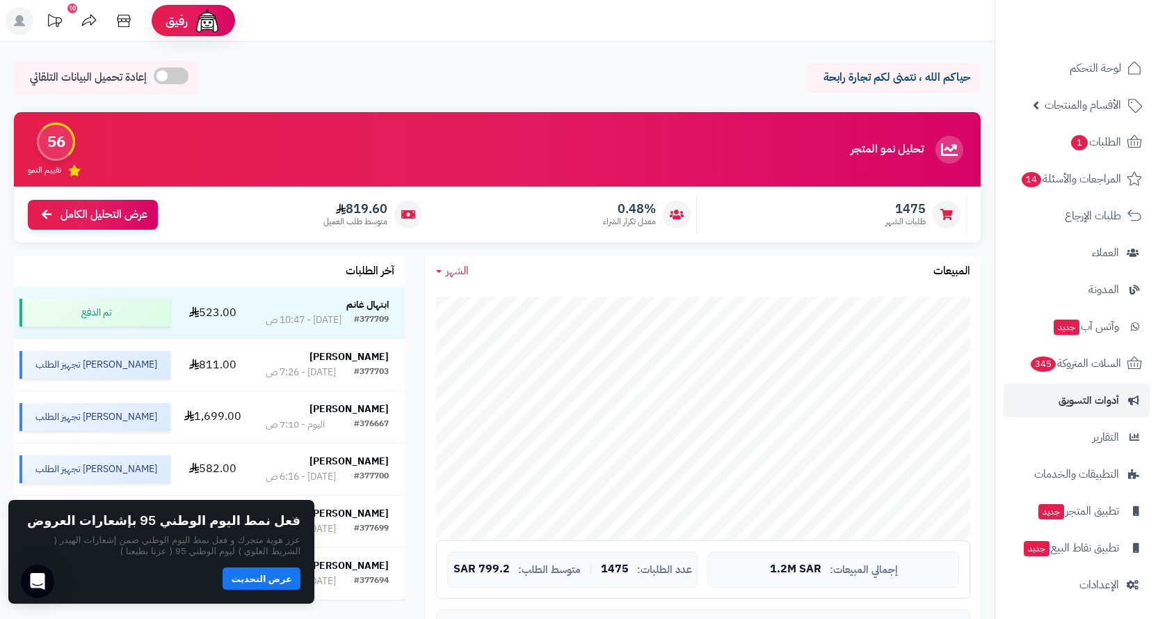 The image size is (1158, 619). Describe the element at coordinates (1077, 253) in the screenshot. I see `a: العملاء` at that location.